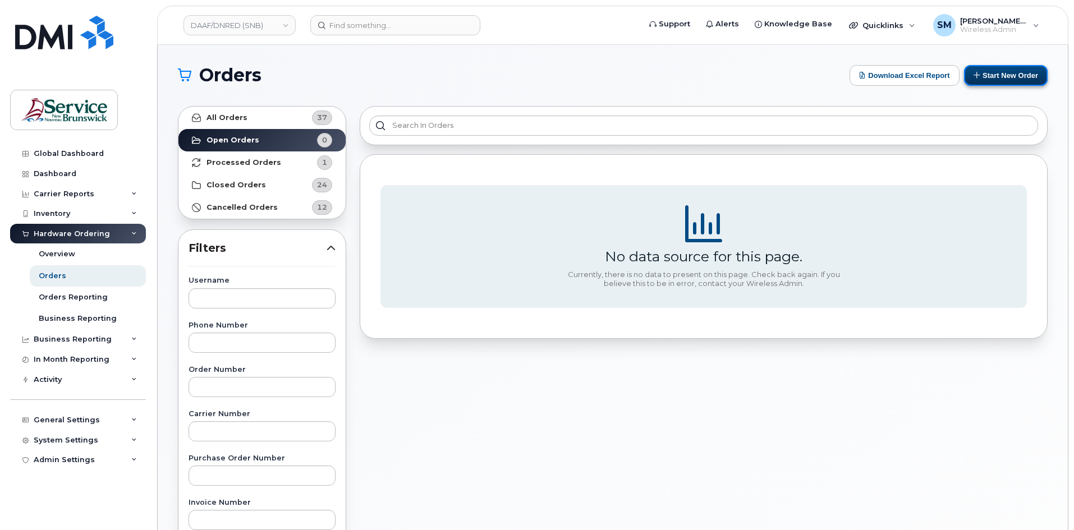 The width and height of the screenshot is (1074, 530). Describe the element at coordinates (262, 503) in the screenshot. I see `label: Invoice Number` at that location.